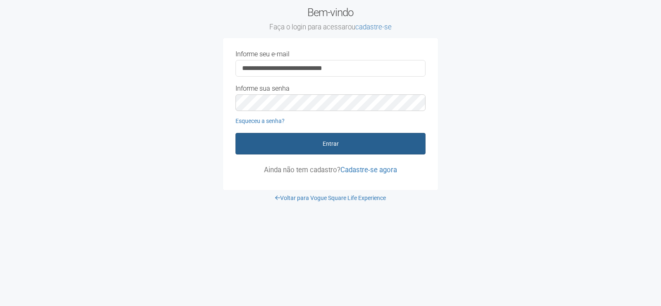  I want to click on h2: Bem-vindo, so click(331, 19).